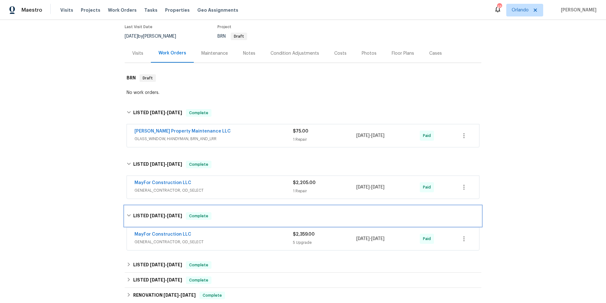  Describe the element at coordinates (500, 7) in the screenshot. I see `div: 45` at that location.